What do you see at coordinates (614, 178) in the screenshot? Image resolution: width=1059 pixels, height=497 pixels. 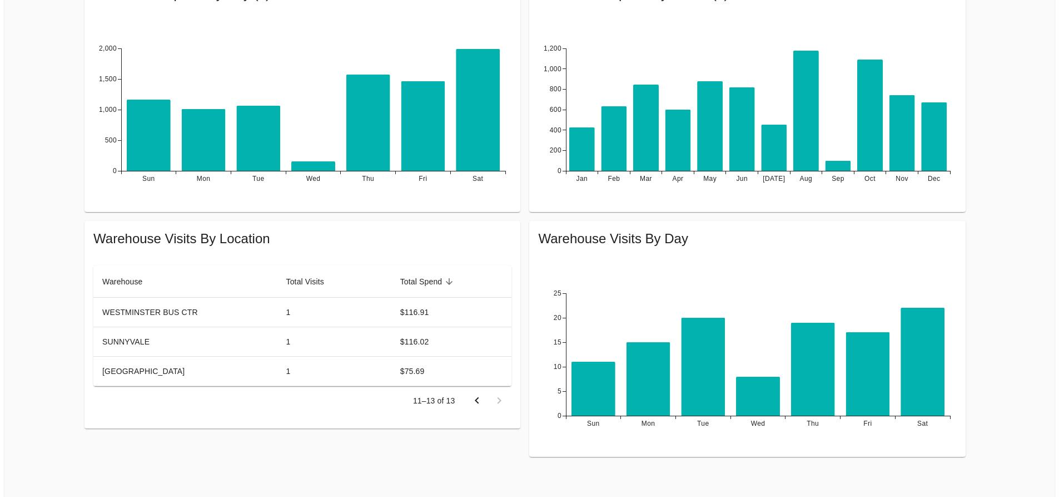 I see `tspan: Feb` at bounding box center [614, 178].